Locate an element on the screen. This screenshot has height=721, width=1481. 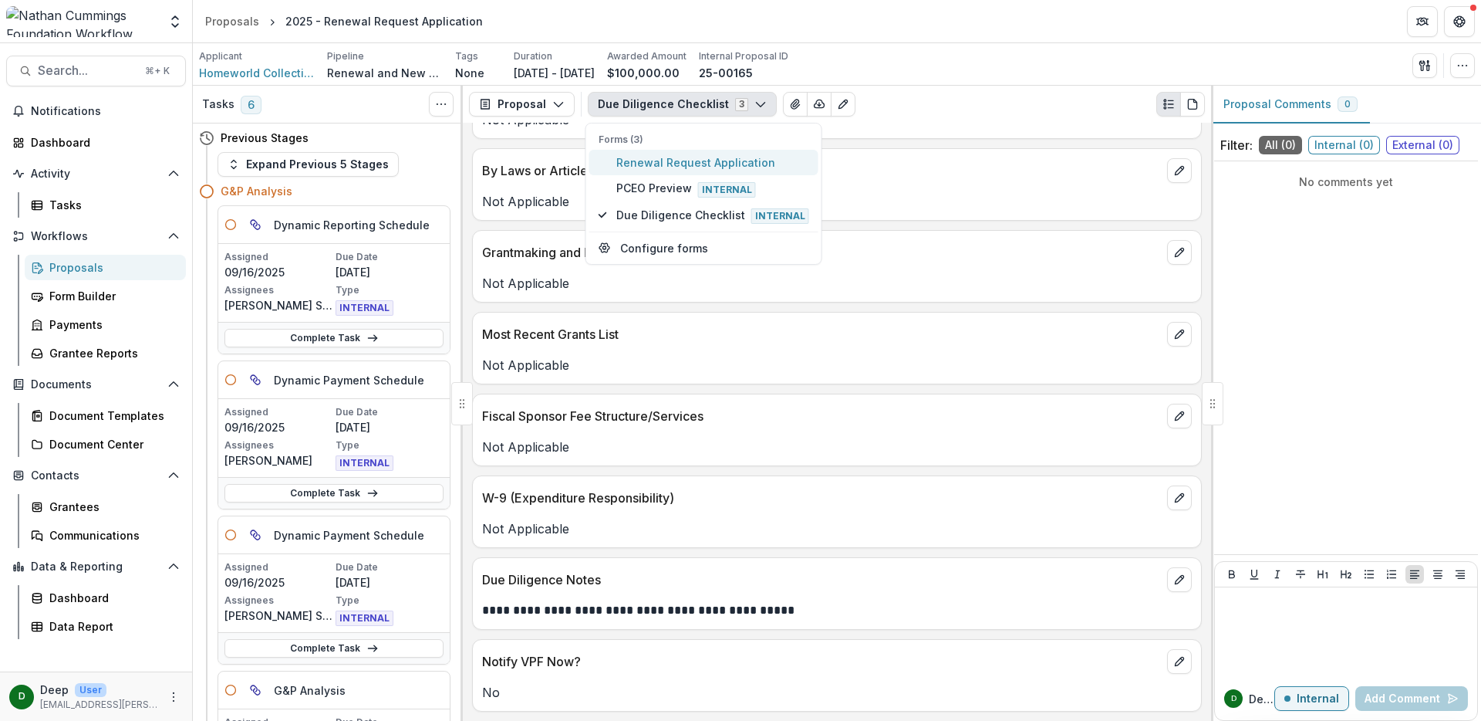
div: Document Templates is located at coordinates (111, 415).